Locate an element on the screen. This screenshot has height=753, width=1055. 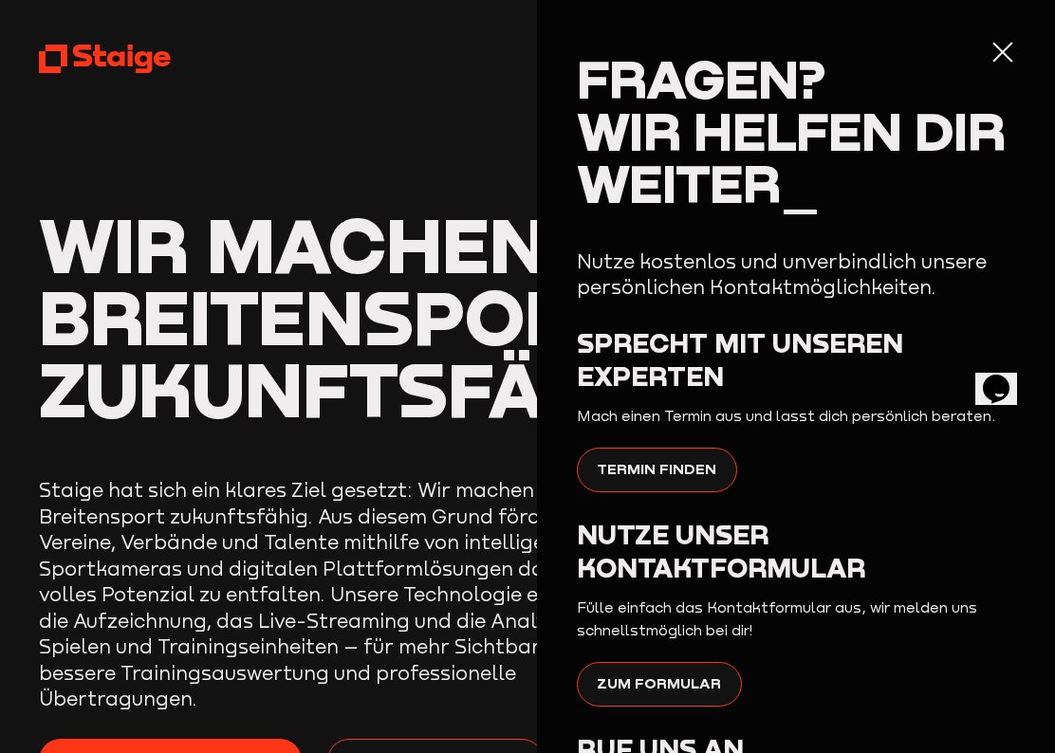
a: Termin finden is located at coordinates (656, 469).